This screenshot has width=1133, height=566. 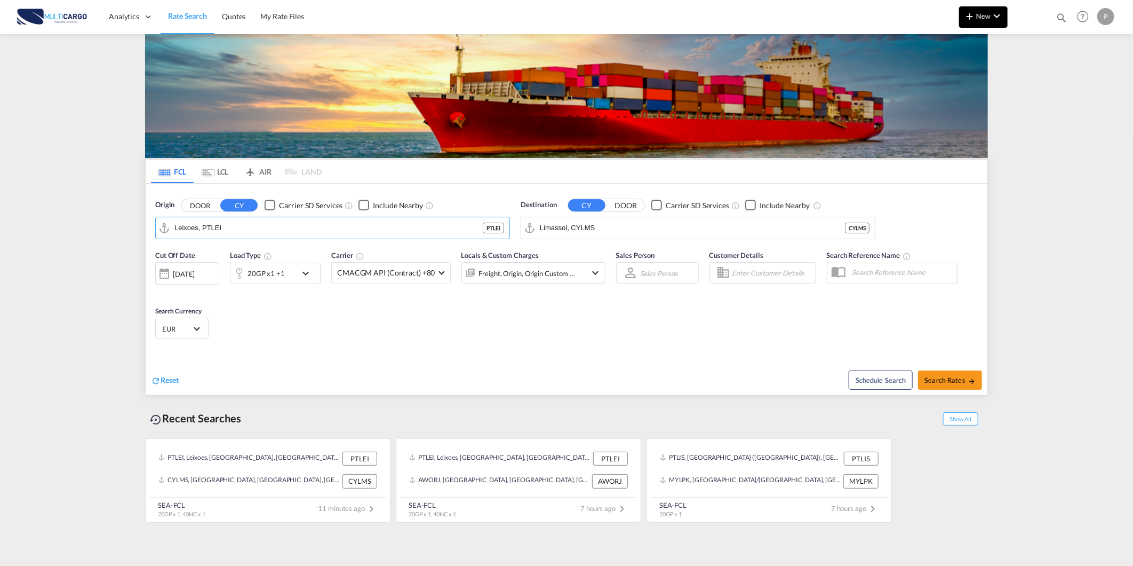 I want to click on span: Load Type, so click(x=251, y=255).